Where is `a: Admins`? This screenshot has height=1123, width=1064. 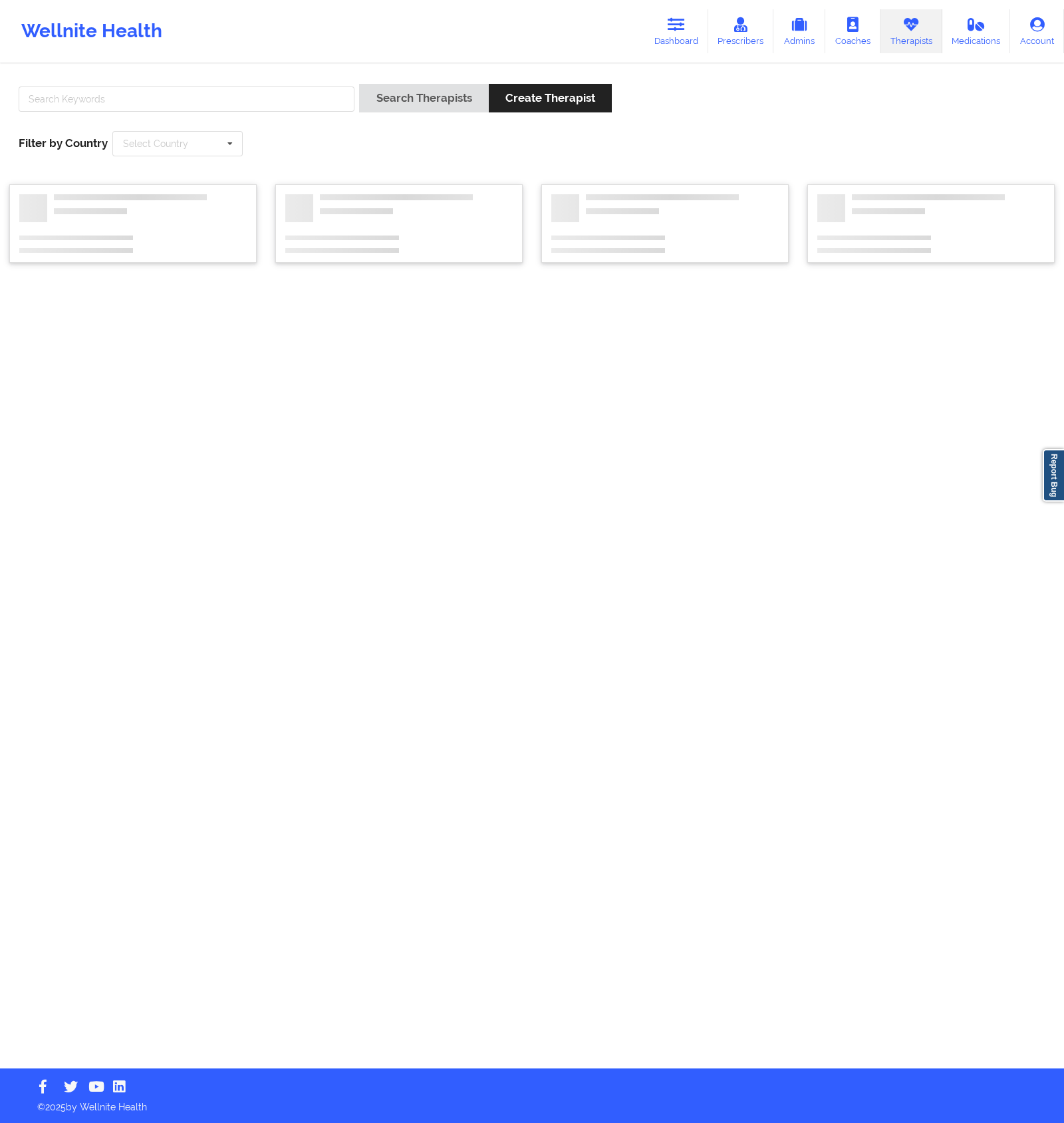
a: Admins is located at coordinates (799, 31).